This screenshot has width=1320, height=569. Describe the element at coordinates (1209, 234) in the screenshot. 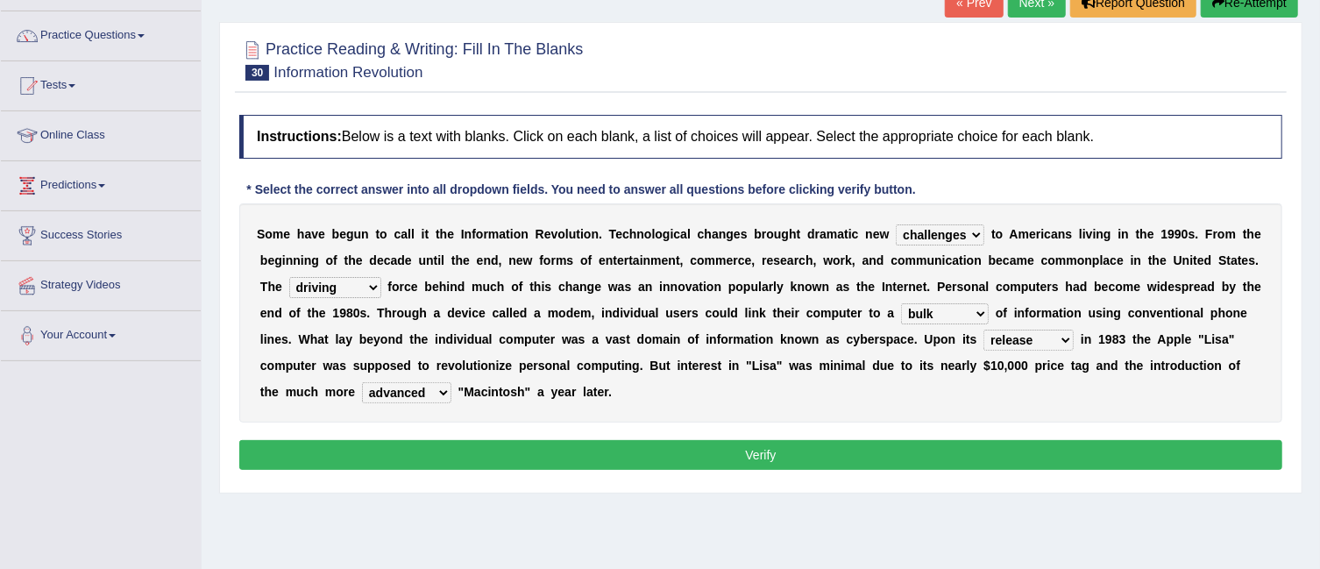

I see `b: F` at that location.